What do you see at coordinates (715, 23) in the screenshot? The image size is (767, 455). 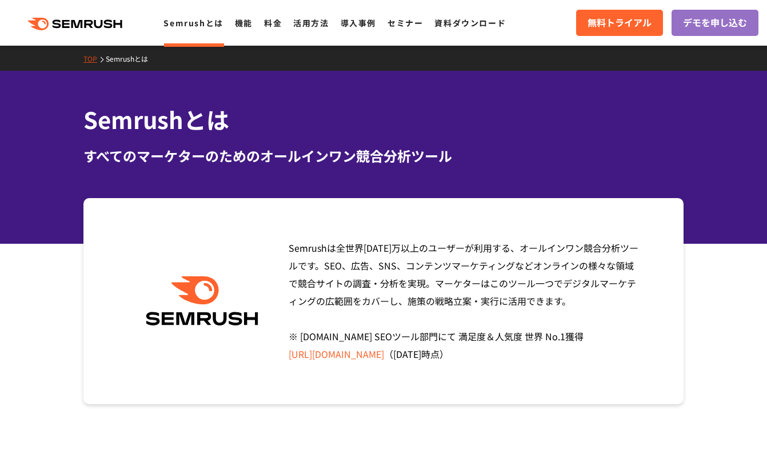 I see `span: デモを申し込む` at bounding box center [715, 23].